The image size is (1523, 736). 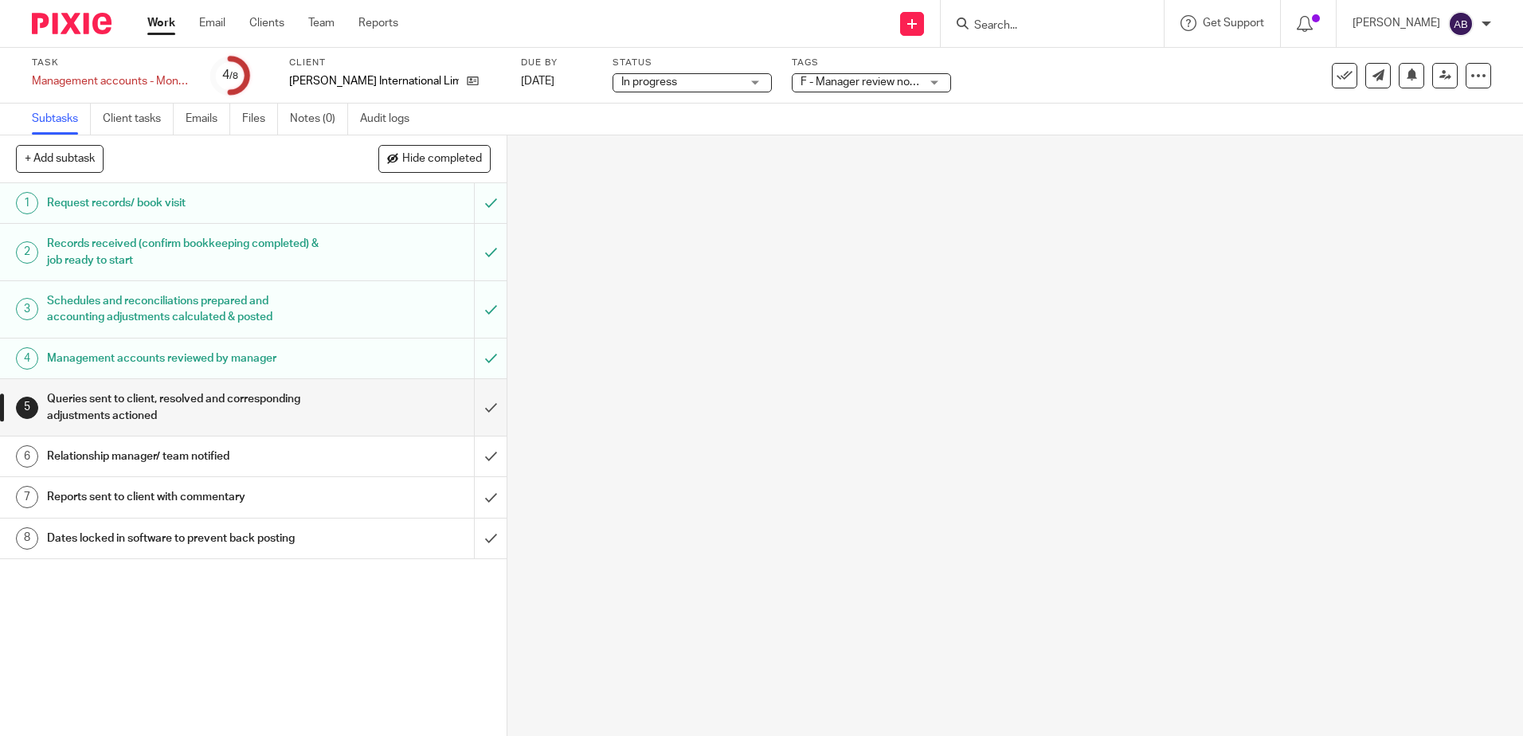 What do you see at coordinates (184, 252) in the screenshot?
I see `h1: Records received (confirm bookkeeping completed) & job ready to start` at bounding box center [184, 252].